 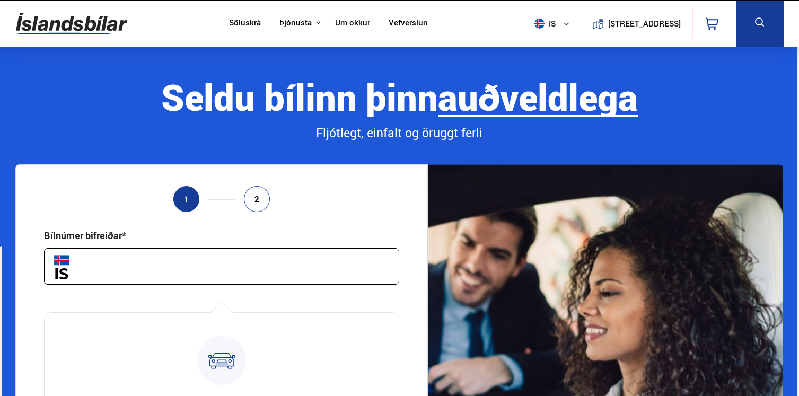 I want to click on span: 1, so click(x=186, y=199).